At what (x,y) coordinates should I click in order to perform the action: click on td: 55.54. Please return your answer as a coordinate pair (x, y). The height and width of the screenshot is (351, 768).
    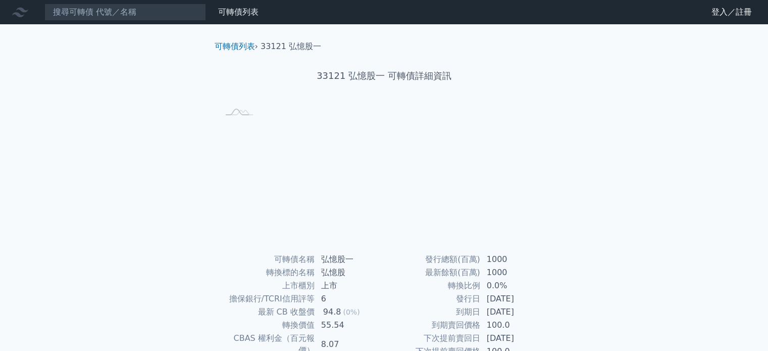
    Looking at the image, I should click on (350, 325).